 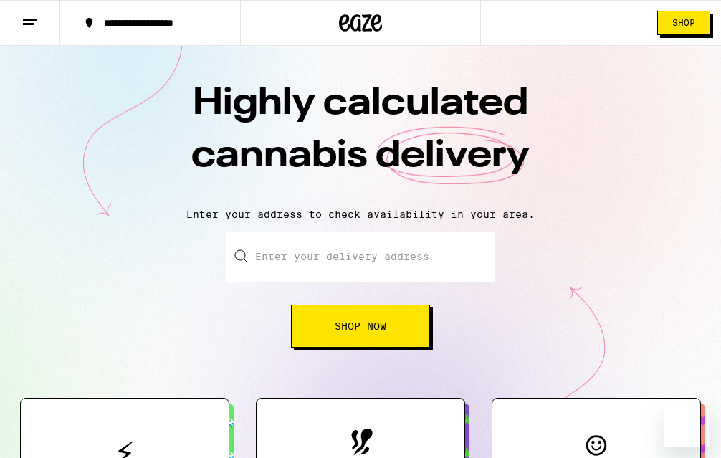 I want to click on button: Shop, so click(x=684, y=23).